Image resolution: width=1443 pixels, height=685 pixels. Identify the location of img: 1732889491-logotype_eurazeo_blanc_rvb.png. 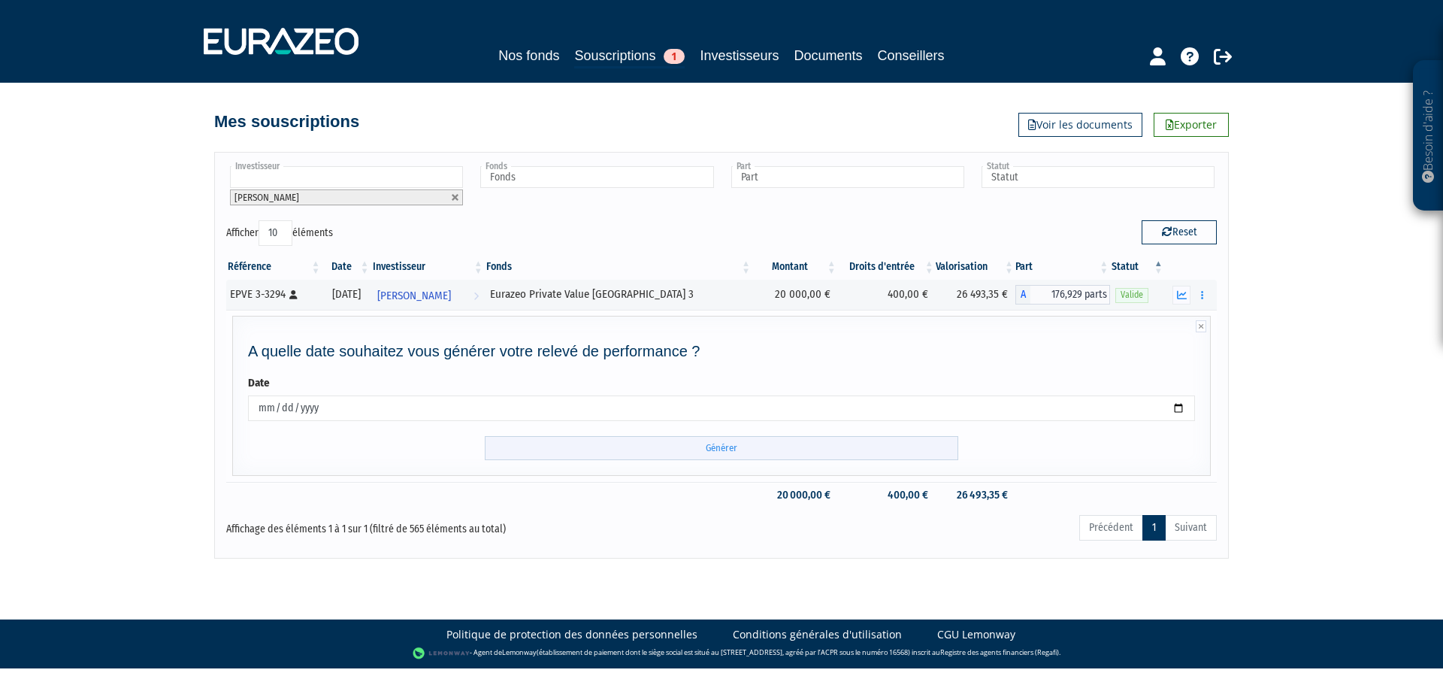
(281, 41).